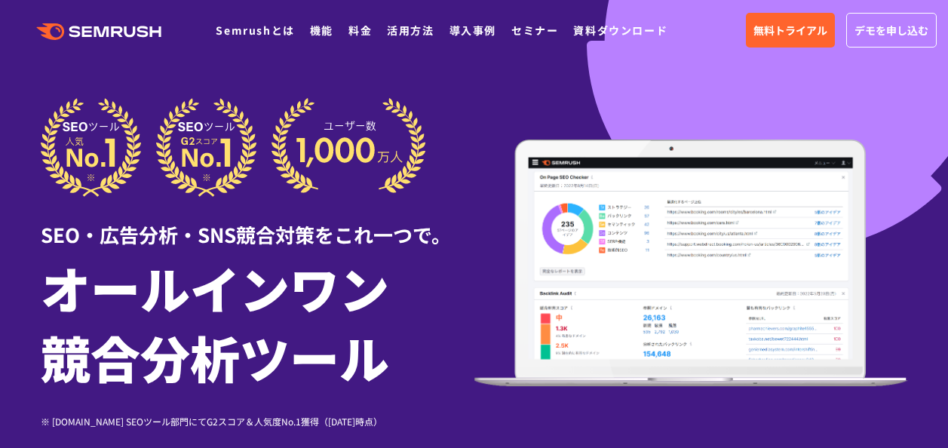 The image size is (948, 448). What do you see at coordinates (257, 322) in the screenshot?
I see `h1: オールインワン 競合分析ツール` at bounding box center [257, 322].